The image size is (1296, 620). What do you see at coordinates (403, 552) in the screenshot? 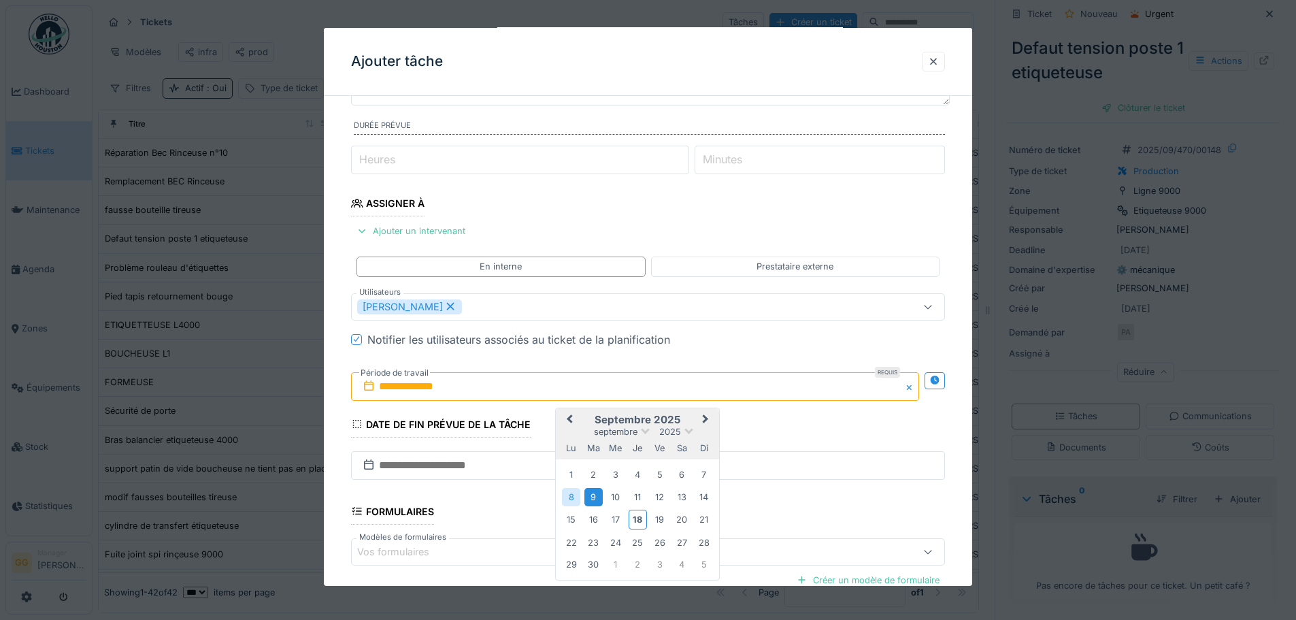
I see `div: Vos formulaires` at bounding box center [403, 552].